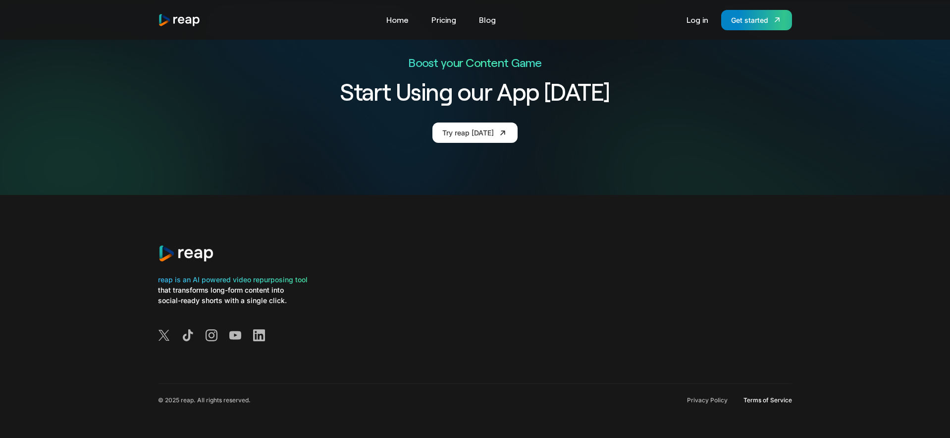 The height and width of the screenshot is (438, 950). What do you see at coordinates (444, 20) in the screenshot?
I see `a: Pricing` at bounding box center [444, 20].